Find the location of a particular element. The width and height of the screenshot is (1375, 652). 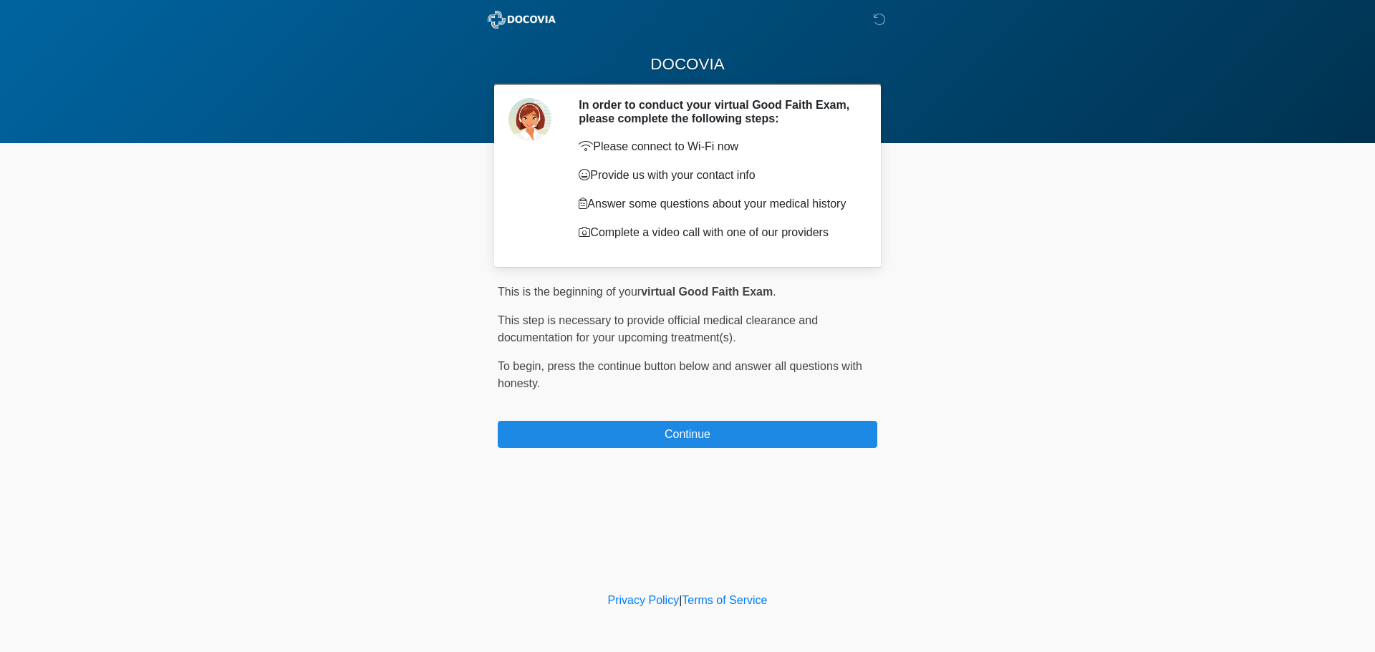

a: Privacy Policy is located at coordinates (644, 600).